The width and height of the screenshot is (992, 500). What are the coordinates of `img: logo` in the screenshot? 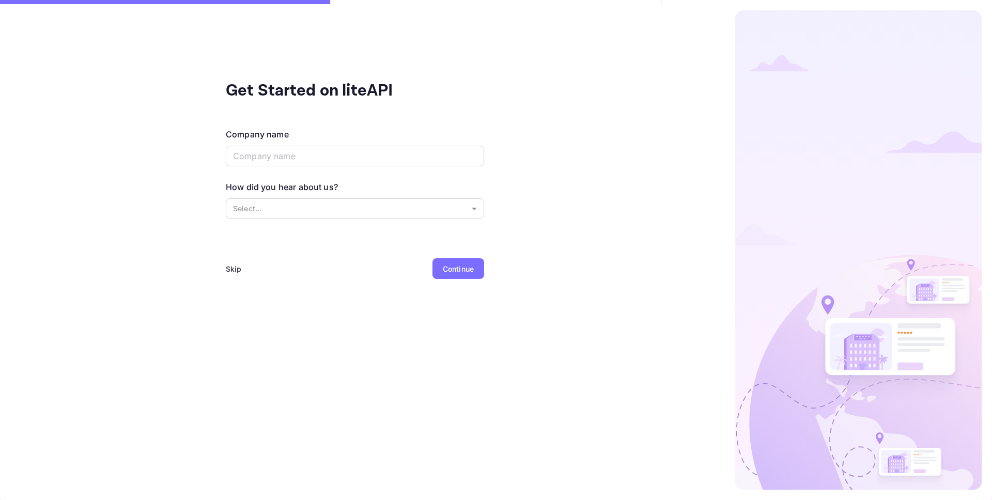 It's located at (858, 250).